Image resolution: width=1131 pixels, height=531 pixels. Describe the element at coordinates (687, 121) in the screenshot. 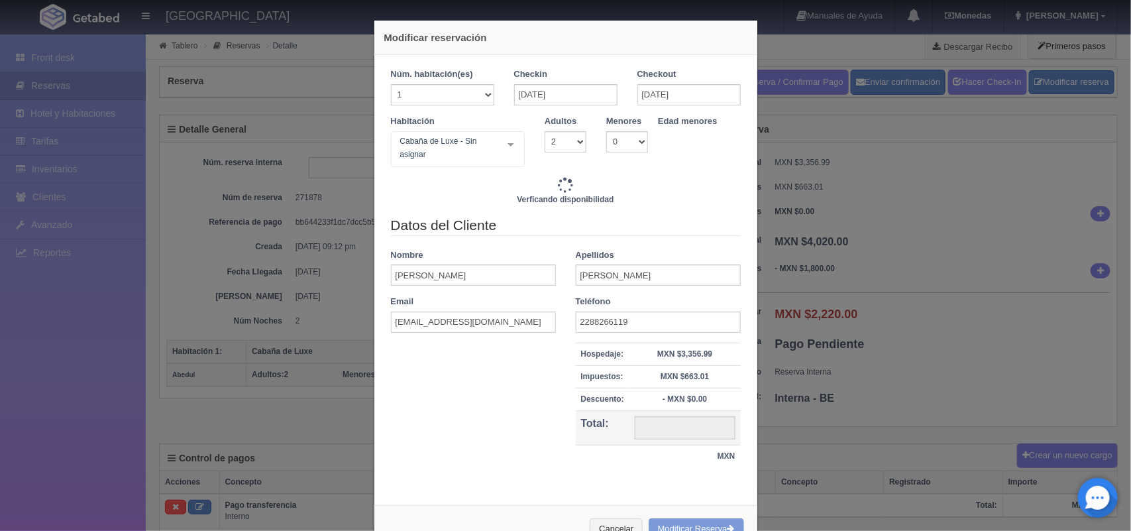

I see `label: Edad menores` at that location.